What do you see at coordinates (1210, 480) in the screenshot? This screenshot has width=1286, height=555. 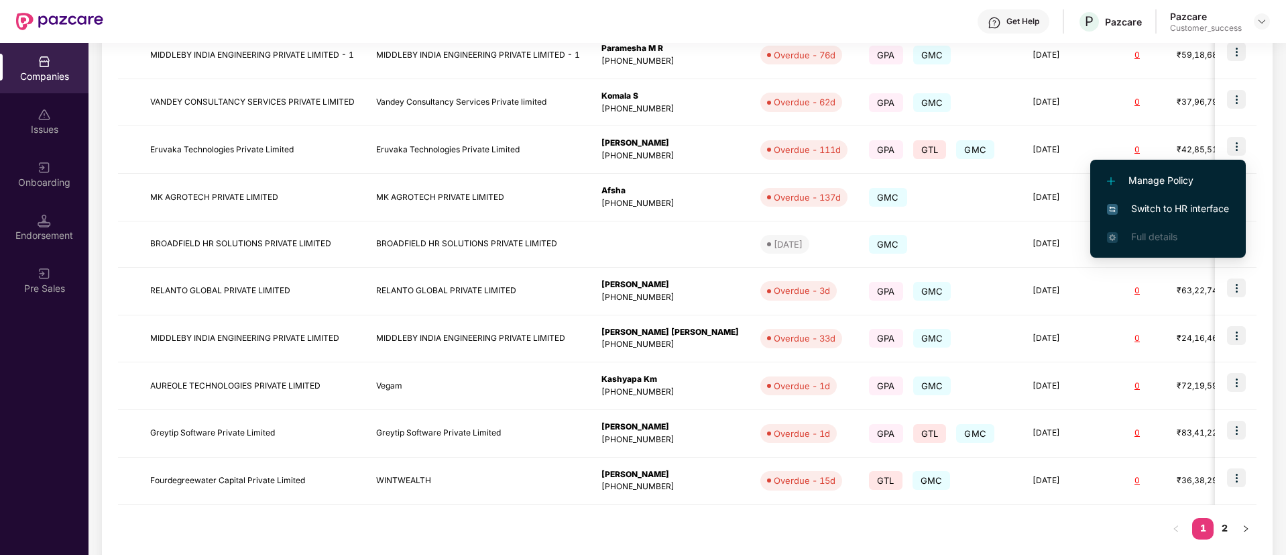 I see `div: ₹36,38,298.72` at bounding box center [1210, 480].